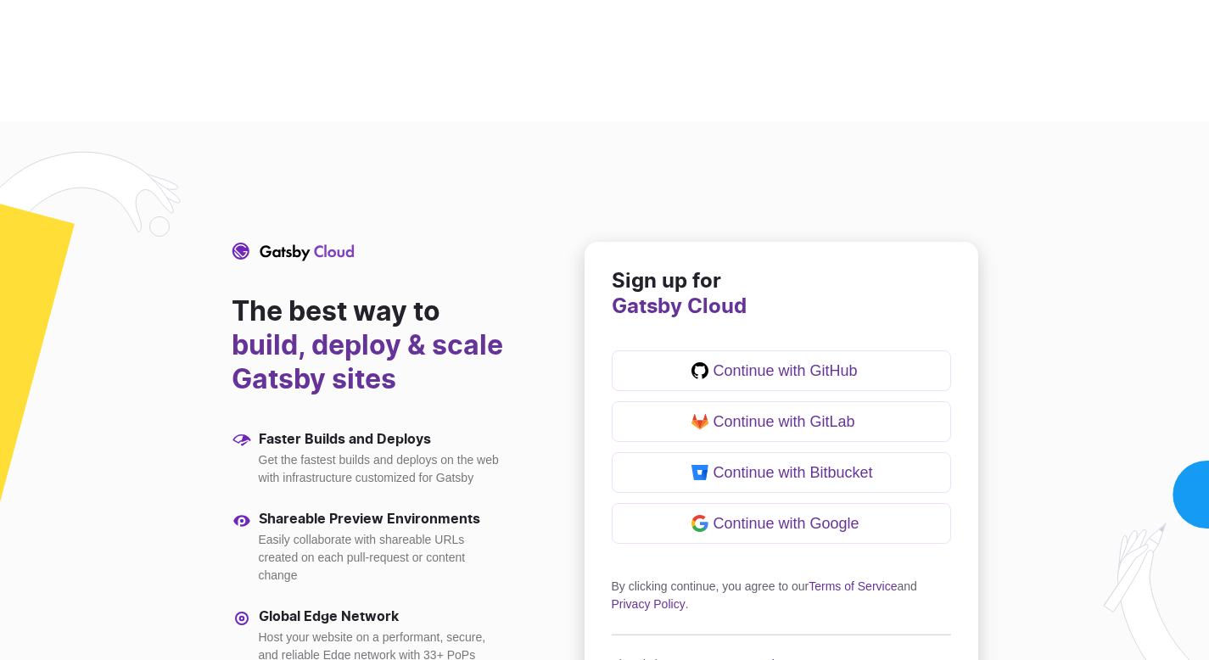 The width and height of the screenshot is (1209, 660). What do you see at coordinates (381, 617) in the screenshot?
I see `h3: Global Edge Network` at bounding box center [381, 617].